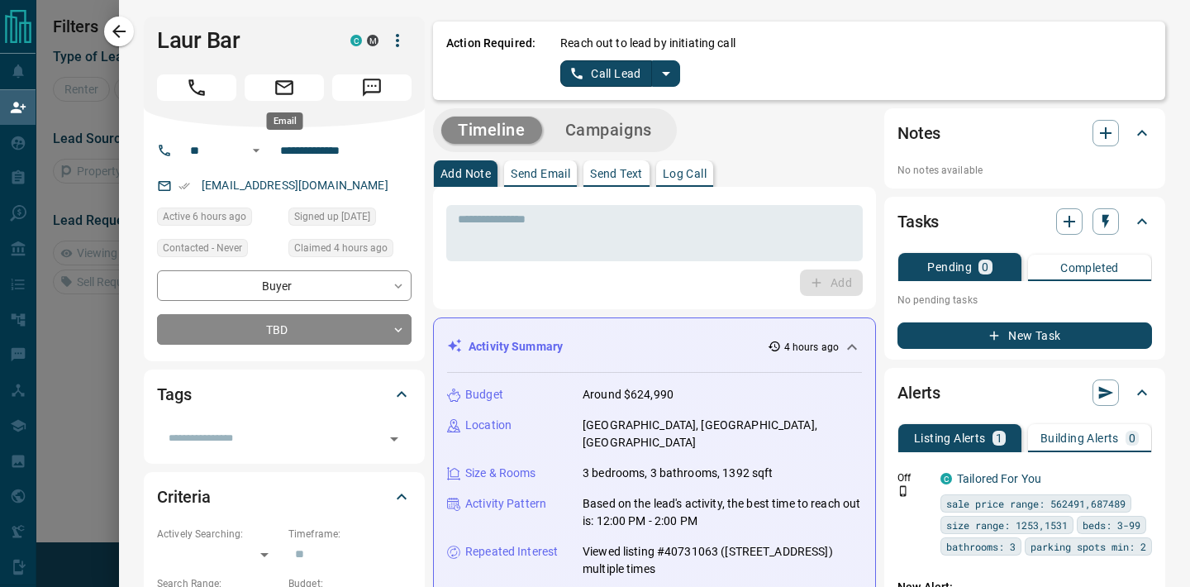 This screenshot has width=1190, height=587. I want to click on p: Actively Searching:, so click(218, 534).